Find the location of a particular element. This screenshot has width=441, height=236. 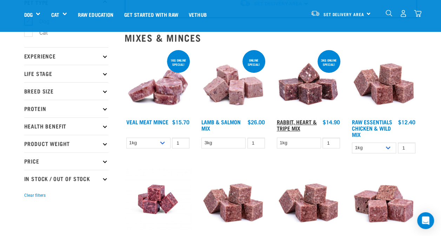

p: Protein is located at coordinates (66, 109).